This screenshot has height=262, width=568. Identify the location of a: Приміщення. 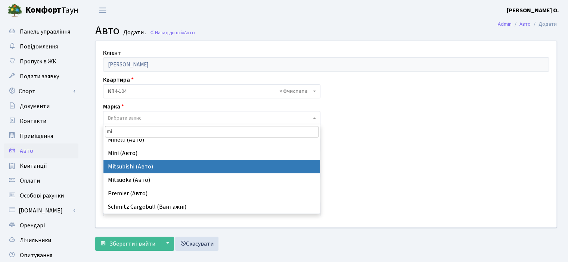
(41, 136).